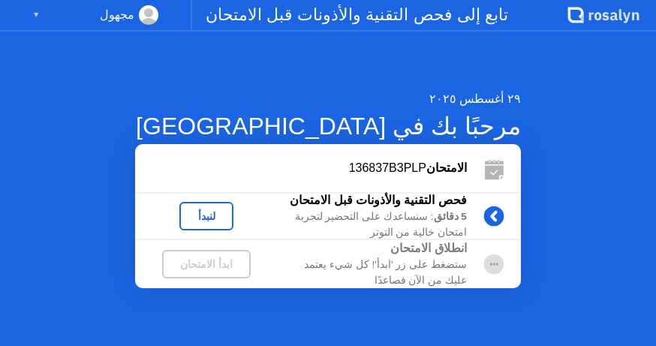 The height and width of the screenshot is (346, 656). I want to click on div: : سنساعدك على التحضير لتجربة امتحان خالية من التوتر, so click(372, 224).